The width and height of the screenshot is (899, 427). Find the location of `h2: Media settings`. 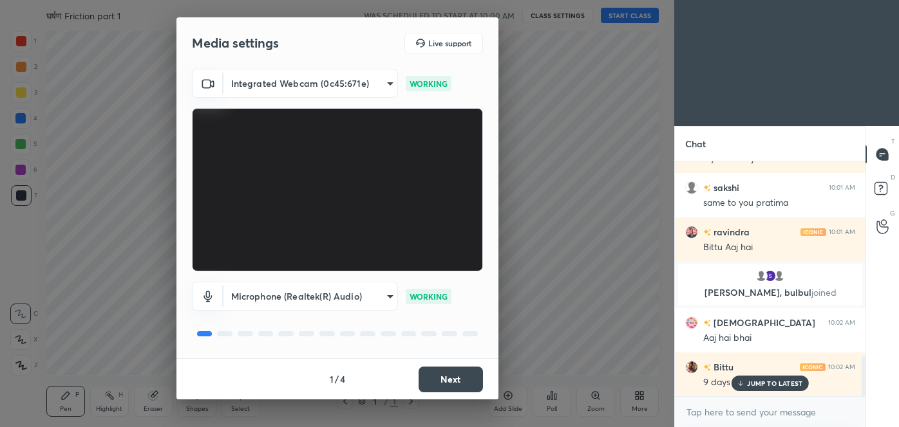

h2: Media settings is located at coordinates (235, 43).